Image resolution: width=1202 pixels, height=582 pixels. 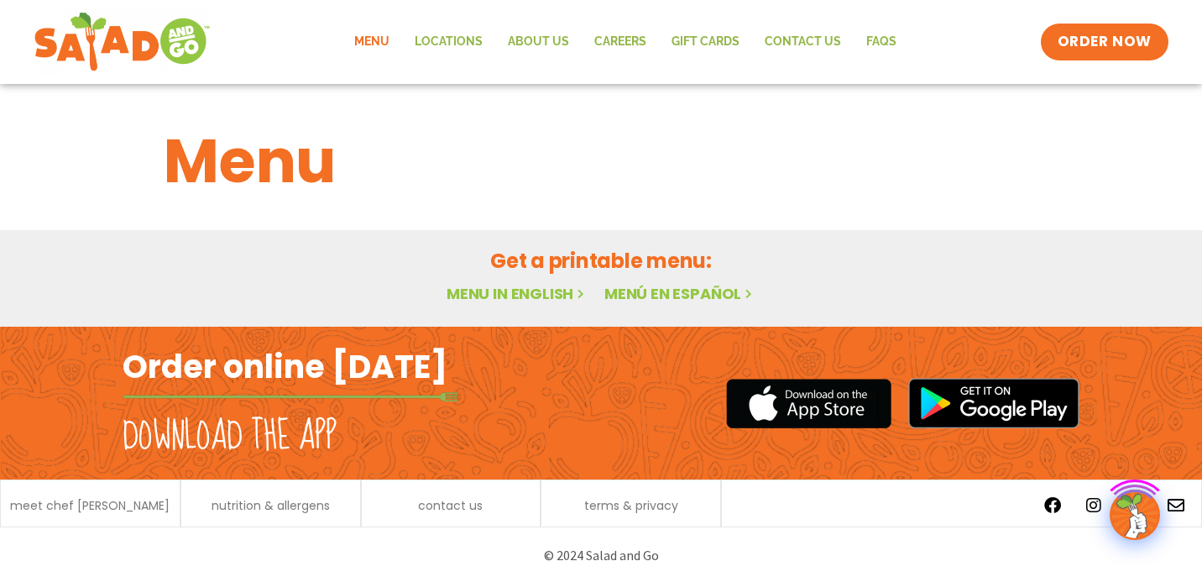 I want to click on a: Menu, so click(x=372, y=42).